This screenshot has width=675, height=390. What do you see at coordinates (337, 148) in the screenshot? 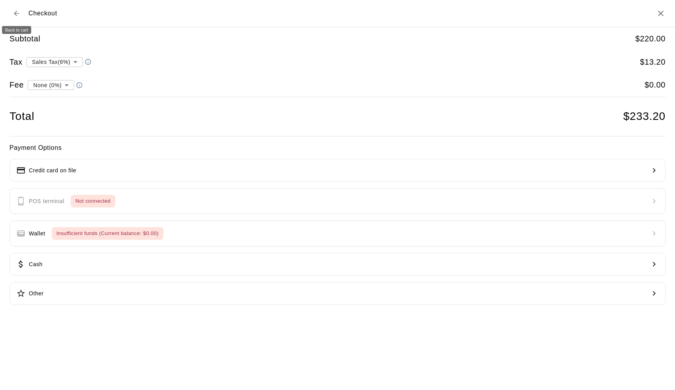
I see `h6: Payment Options` at bounding box center [337, 148].